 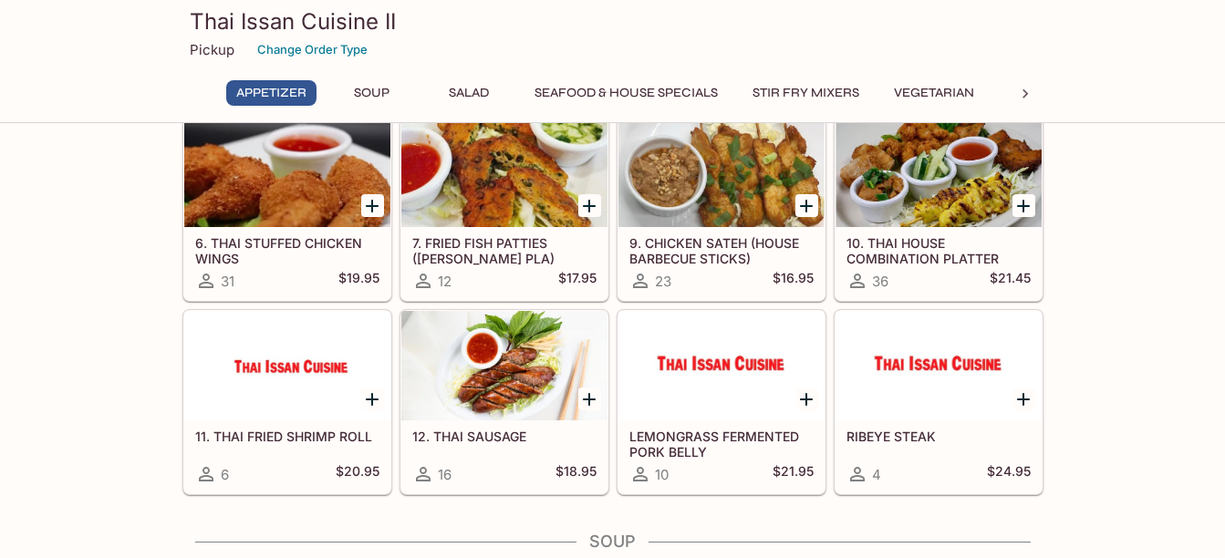 I want to click on button: Seafood & House Specials, so click(x=626, y=93).